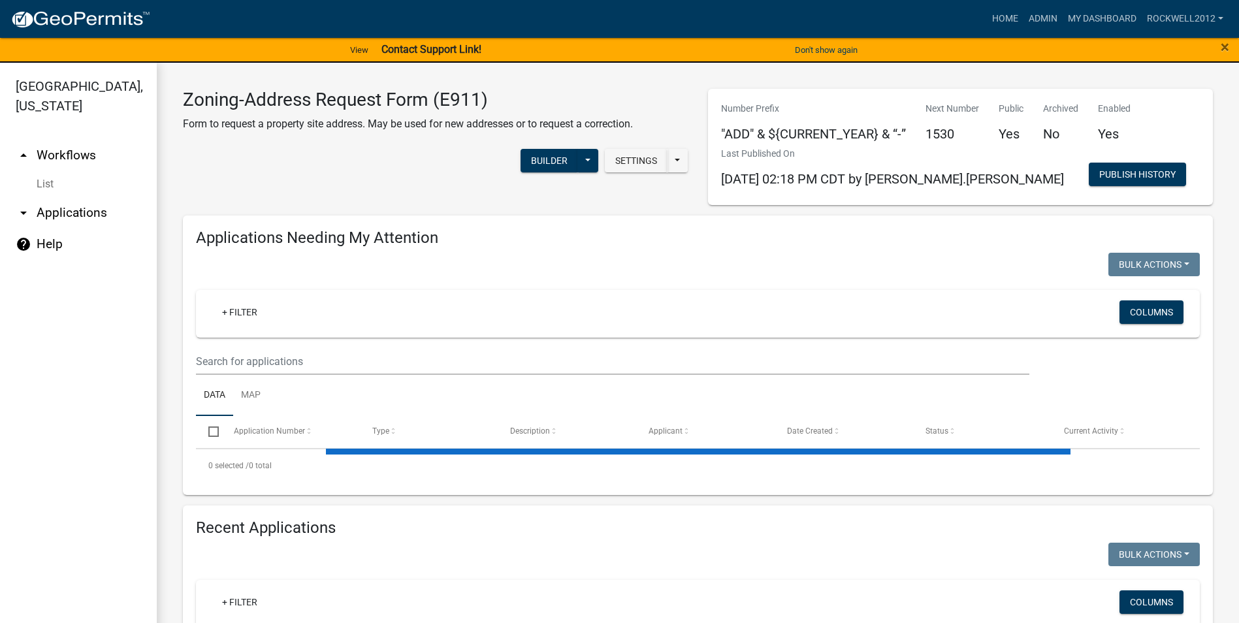  What do you see at coordinates (1114, 108) in the screenshot?
I see `p: Enabled` at bounding box center [1114, 108].